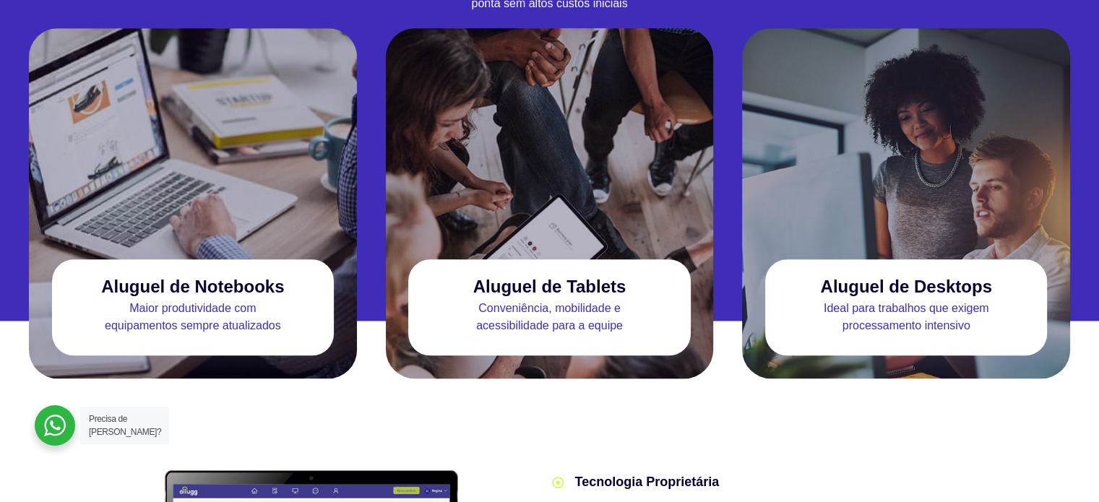 The height and width of the screenshot is (502, 1099). What do you see at coordinates (644, 482) in the screenshot?
I see `span: Tecnologia Proprietária` at bounding box center [644, 482].